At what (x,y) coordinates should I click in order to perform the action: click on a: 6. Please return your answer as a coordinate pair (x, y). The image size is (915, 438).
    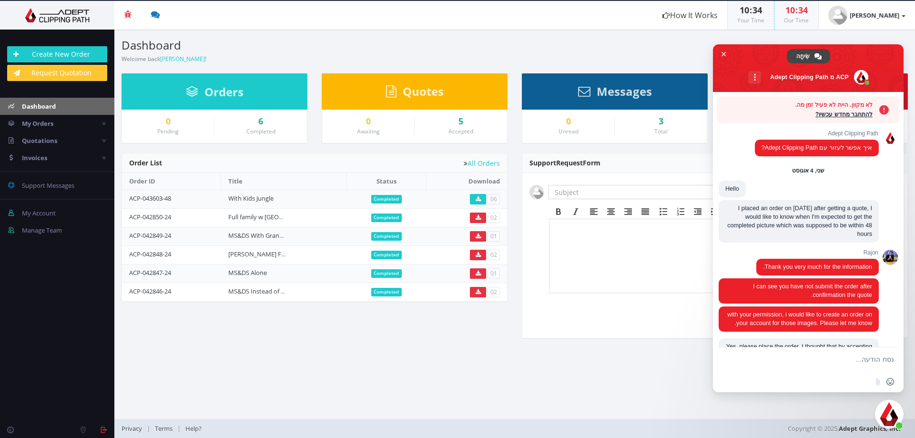
    Looking at the image, I should click on (261, 122).